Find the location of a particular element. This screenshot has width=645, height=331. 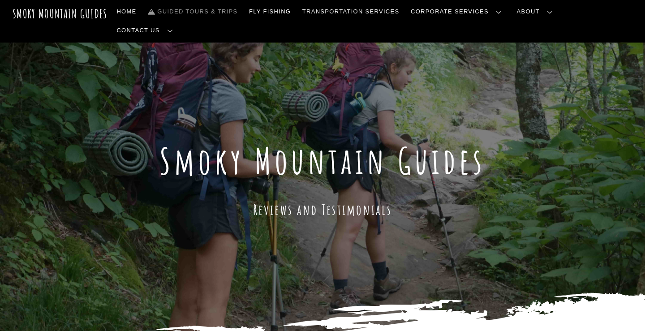

a: About is located at coordinates (536, 12).